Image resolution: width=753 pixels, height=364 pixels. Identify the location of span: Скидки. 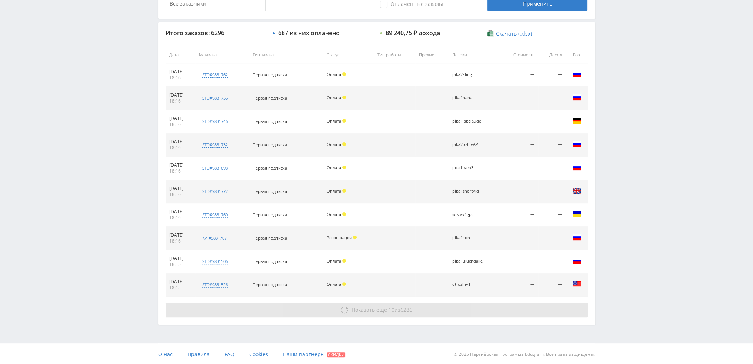
(336, 355).